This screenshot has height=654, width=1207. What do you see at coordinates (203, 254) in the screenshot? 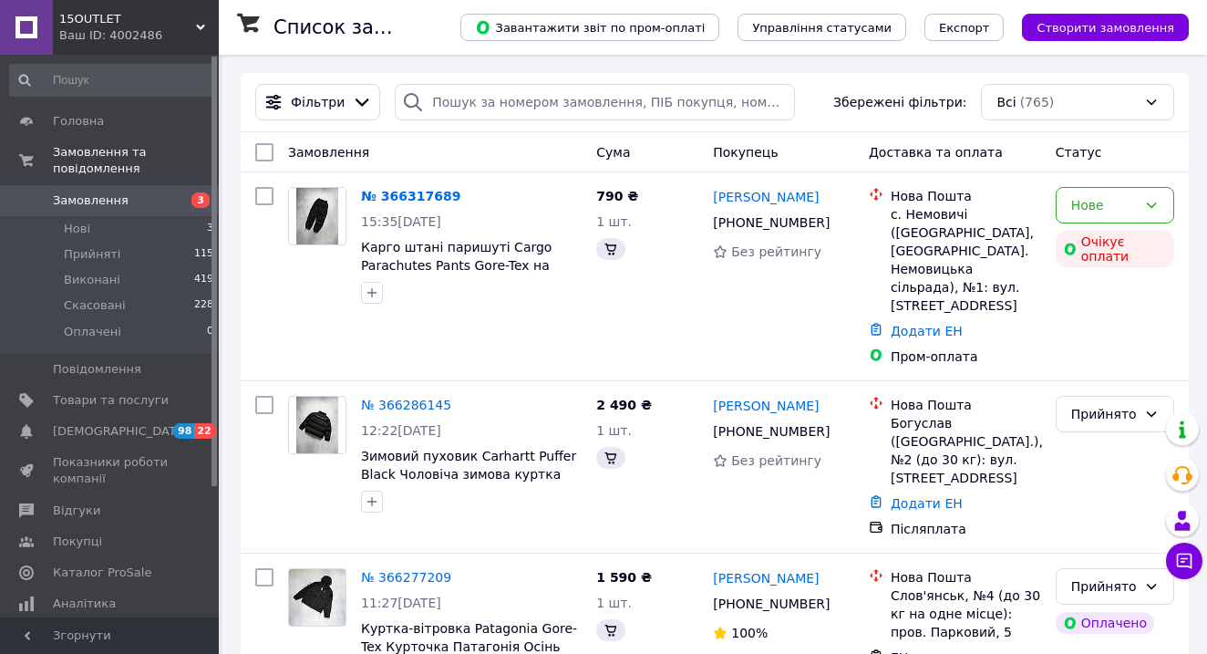
I see `span: 115` at bounding box center [203, 254].